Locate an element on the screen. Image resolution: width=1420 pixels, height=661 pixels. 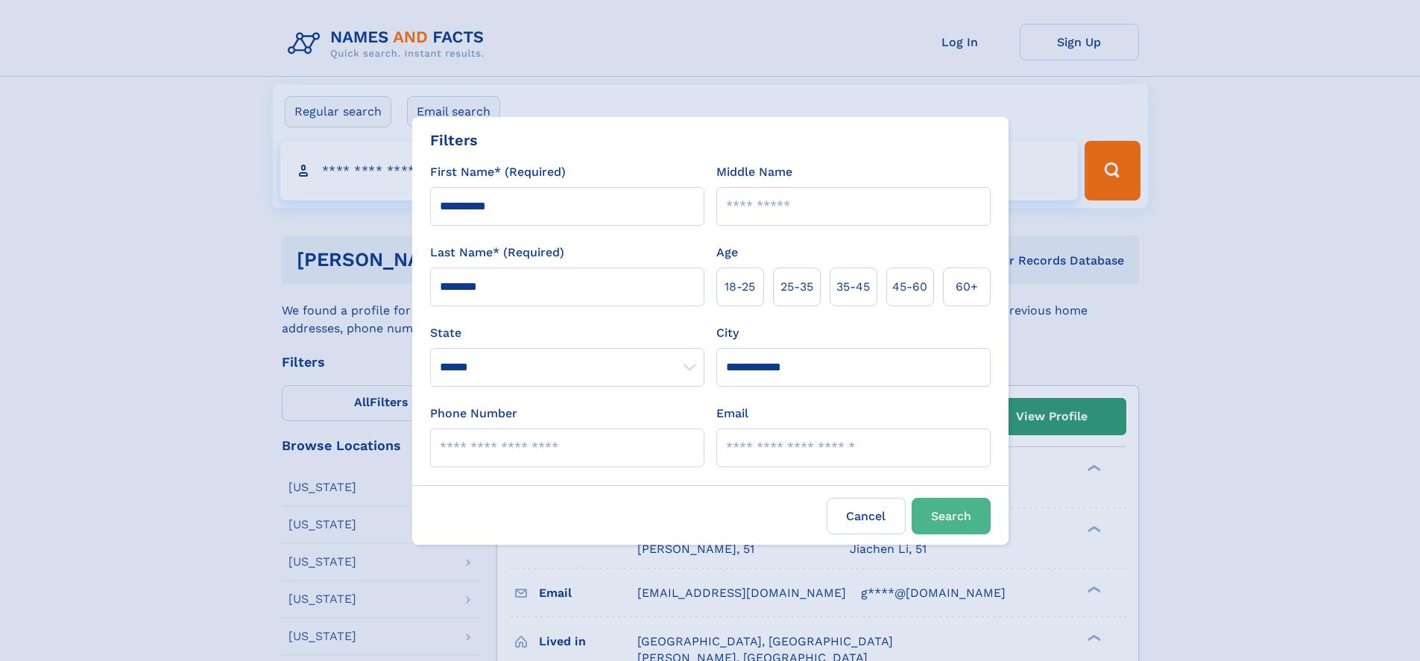
span: 45‑60 is located at coordinates (909, 287).